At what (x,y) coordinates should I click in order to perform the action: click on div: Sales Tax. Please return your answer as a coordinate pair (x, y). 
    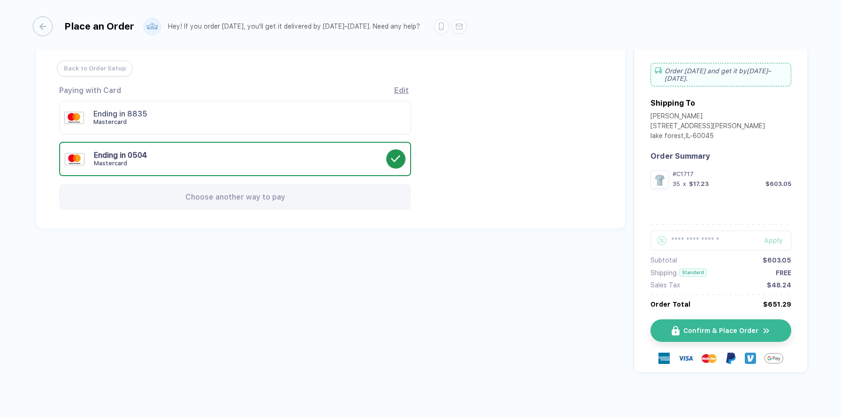
    Looking at the image, I should click on (665, 285).